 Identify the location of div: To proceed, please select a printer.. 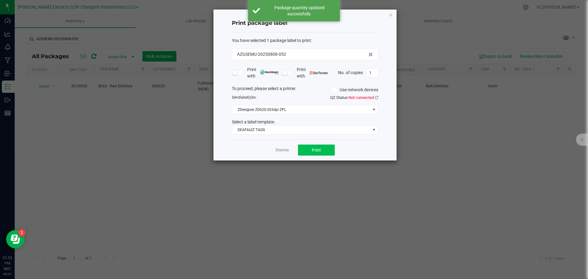
(305, 90).